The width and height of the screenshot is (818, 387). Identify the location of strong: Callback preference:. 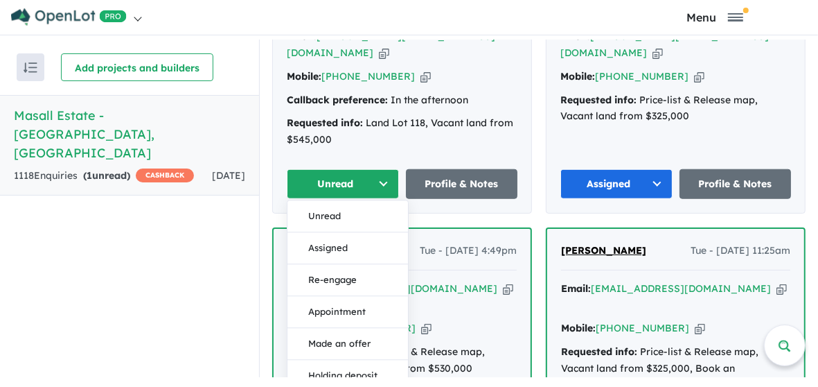
(337, 100).